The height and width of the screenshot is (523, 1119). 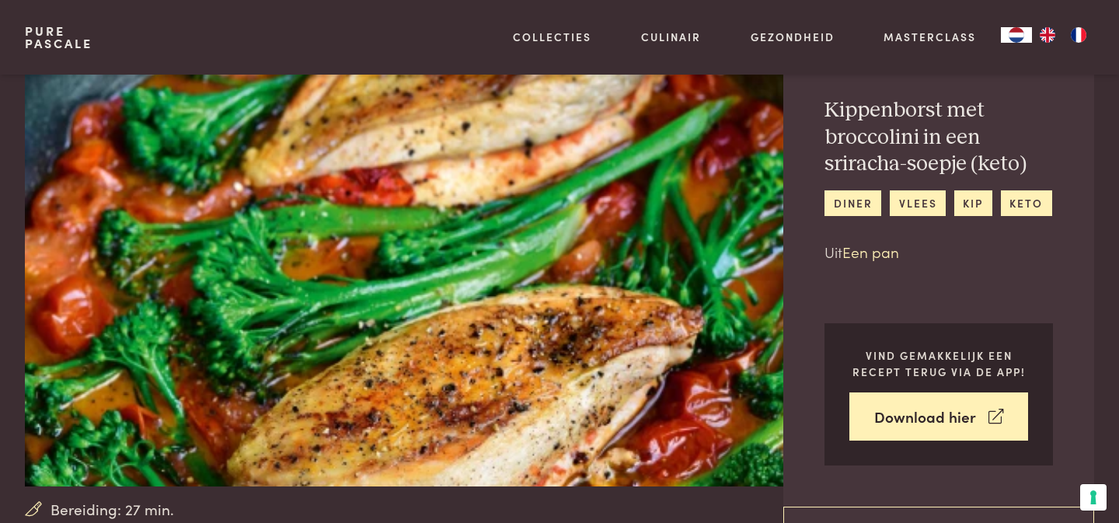 I want to click on a: kip, so click(x=973, y=203).